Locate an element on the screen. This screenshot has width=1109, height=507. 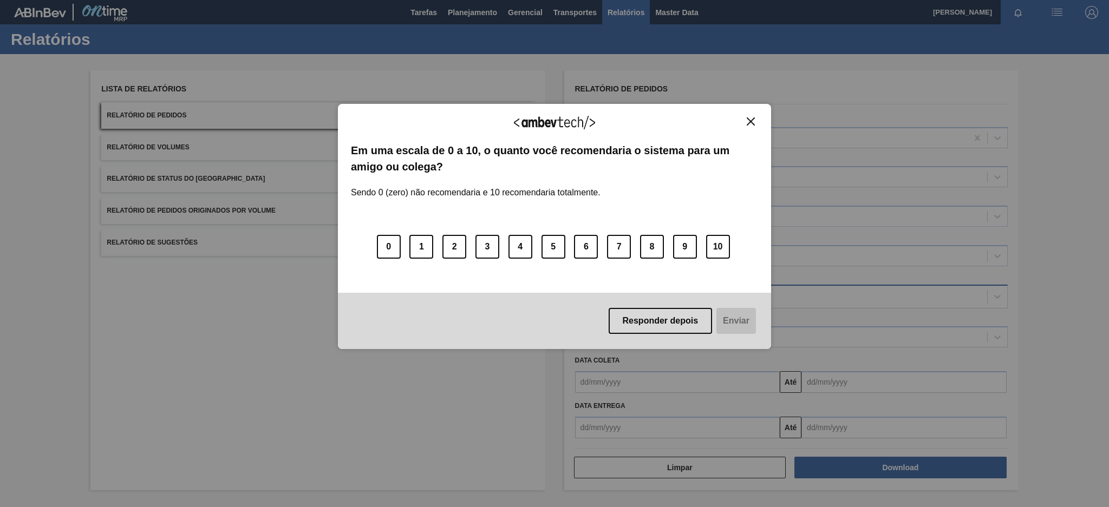
button: 2 is located at coordinates (454, 247).